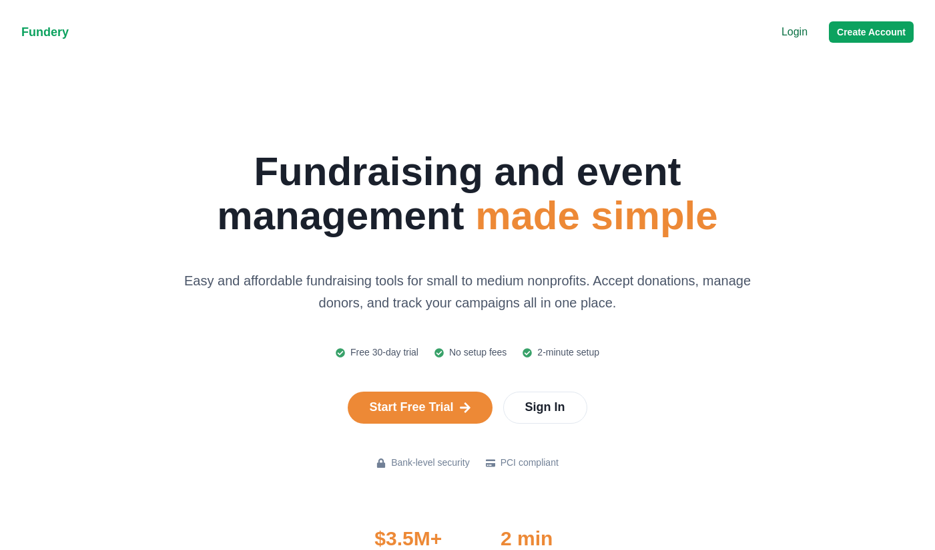  I want to click on p: Login, so click(795, 32).